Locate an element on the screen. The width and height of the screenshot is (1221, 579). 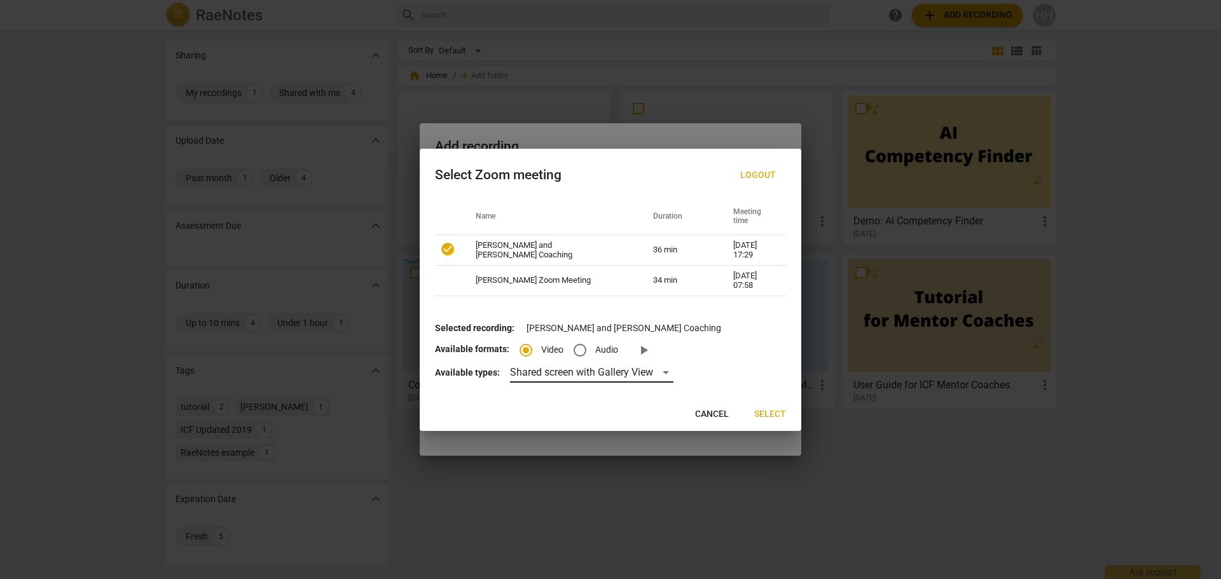
span: Video is located at coordinates (552, 350).